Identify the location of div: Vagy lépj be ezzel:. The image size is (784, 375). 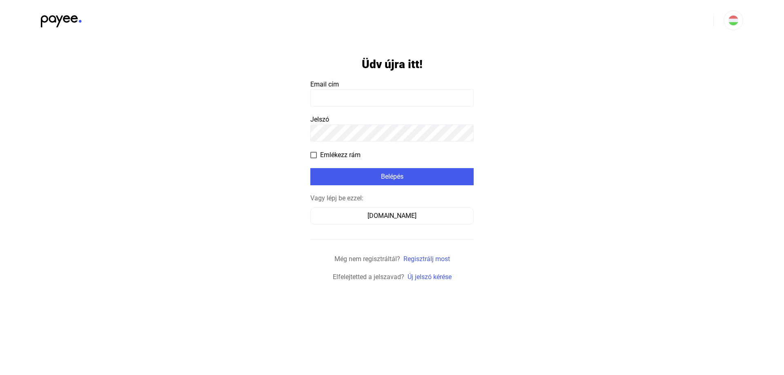
(392, 199).